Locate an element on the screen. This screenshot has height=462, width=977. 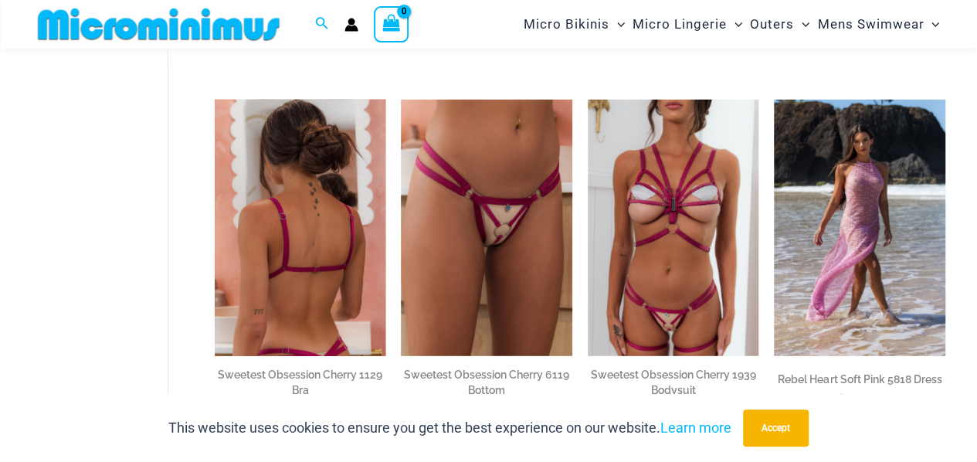
span: Outers is located at coordinates (771, 24).